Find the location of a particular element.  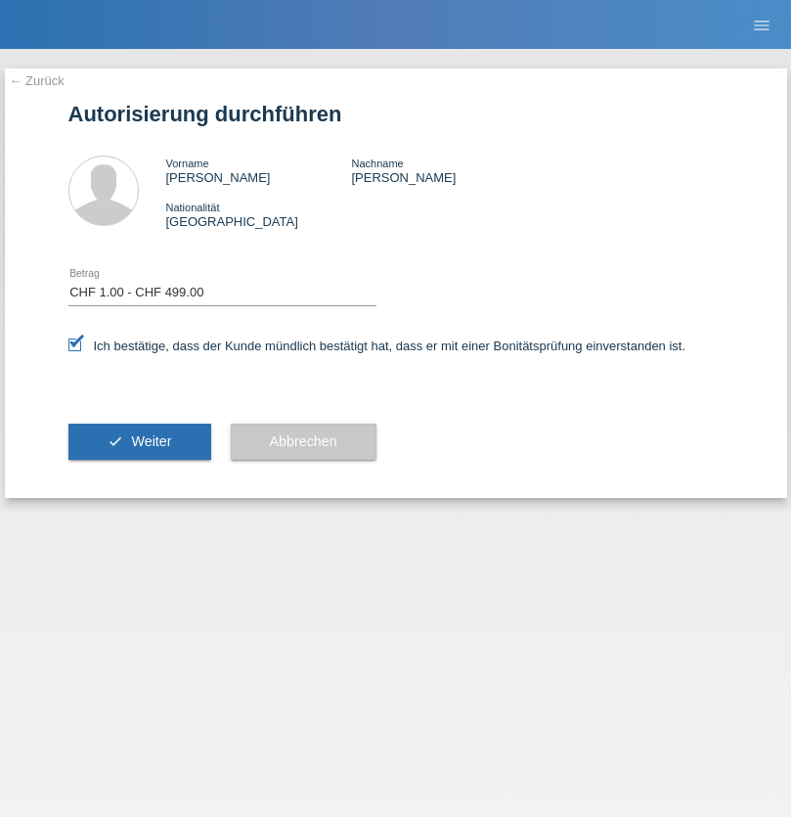

span: Vorname is located at coordinates (188, 163).